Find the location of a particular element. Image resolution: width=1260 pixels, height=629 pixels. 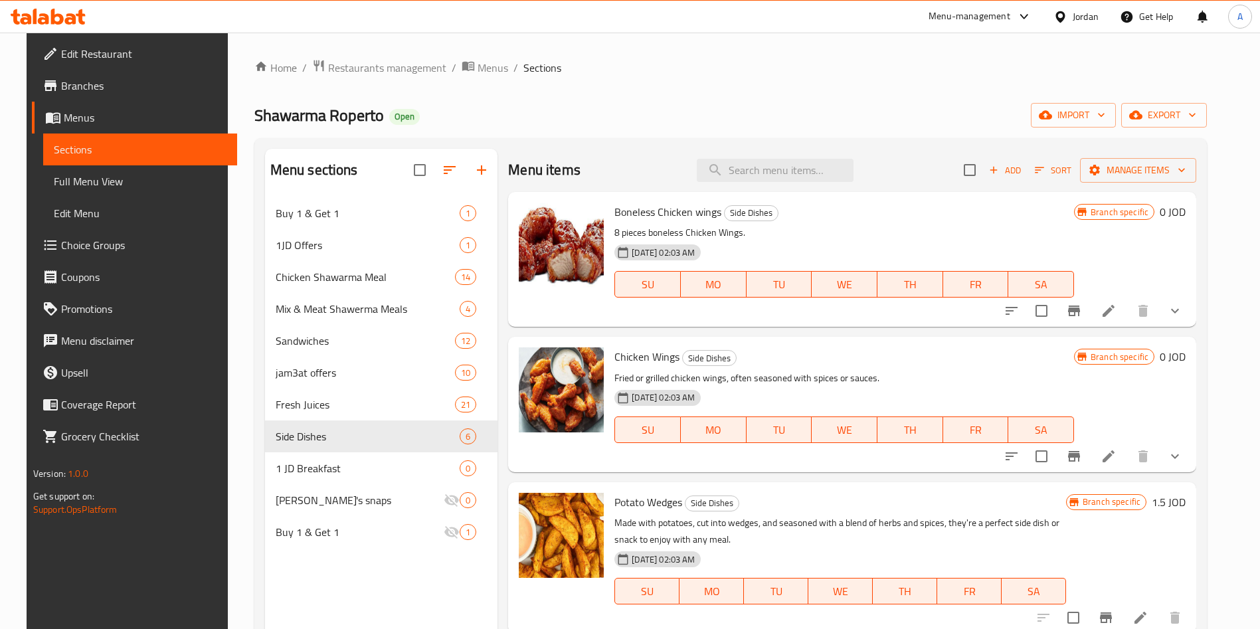

nav: Menu sections is located at coordinates (381, 373).